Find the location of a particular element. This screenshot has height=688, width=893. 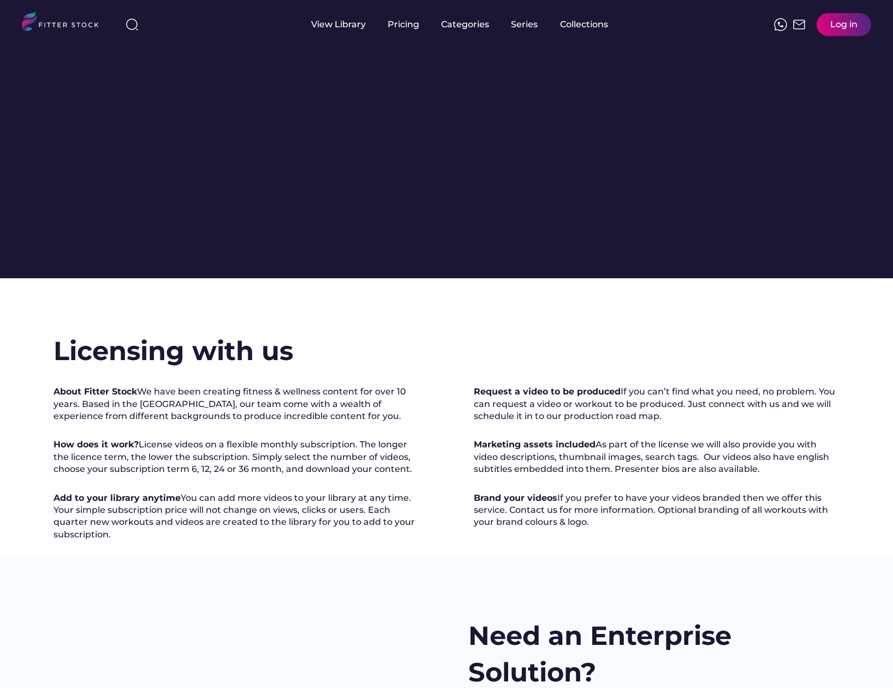

div: fvck is located at coordinates (448, 11).